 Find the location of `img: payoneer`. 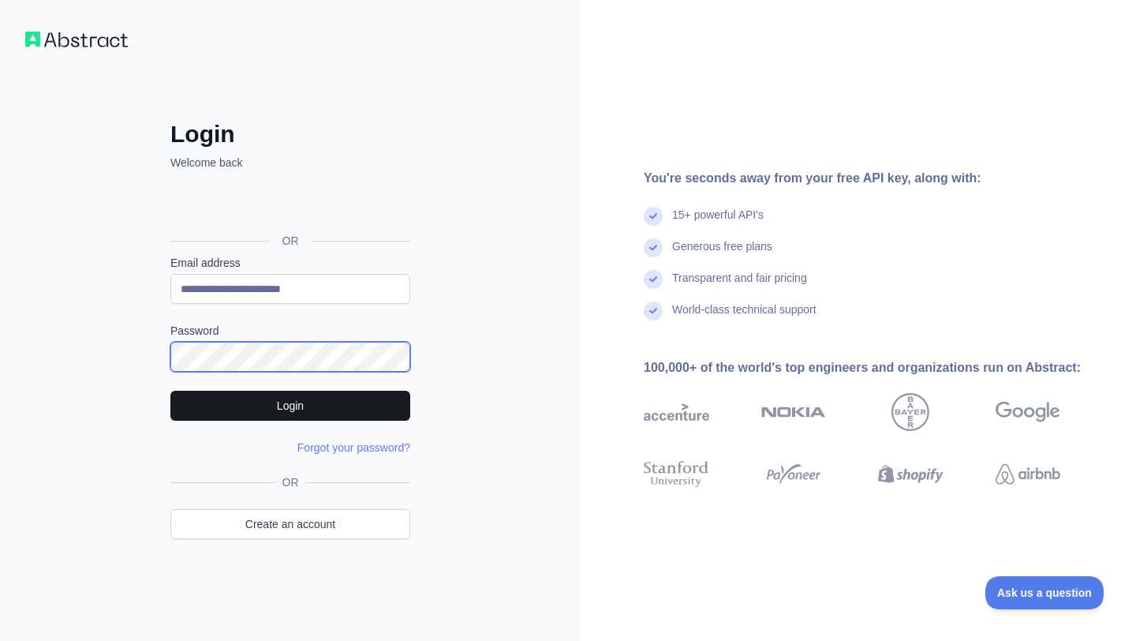

img: payoneer is located at coordinates (794, 473).